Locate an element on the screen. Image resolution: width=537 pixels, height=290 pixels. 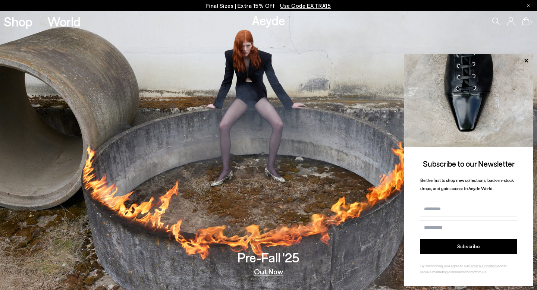
p: Final Sizes | Extra 15% Off is located at coordinates (268, 6).